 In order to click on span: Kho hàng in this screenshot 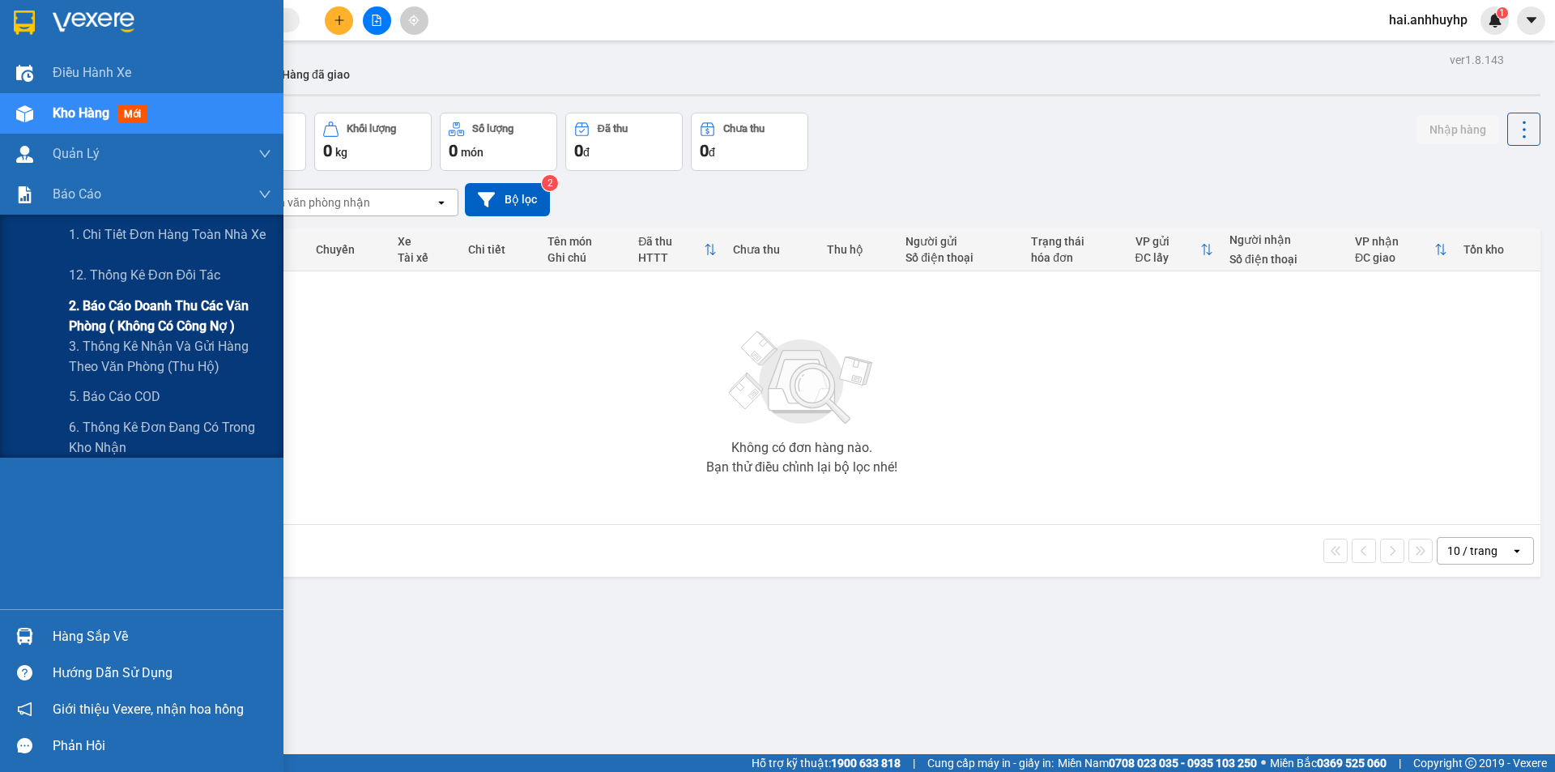, I will do `click(81, 113)`.